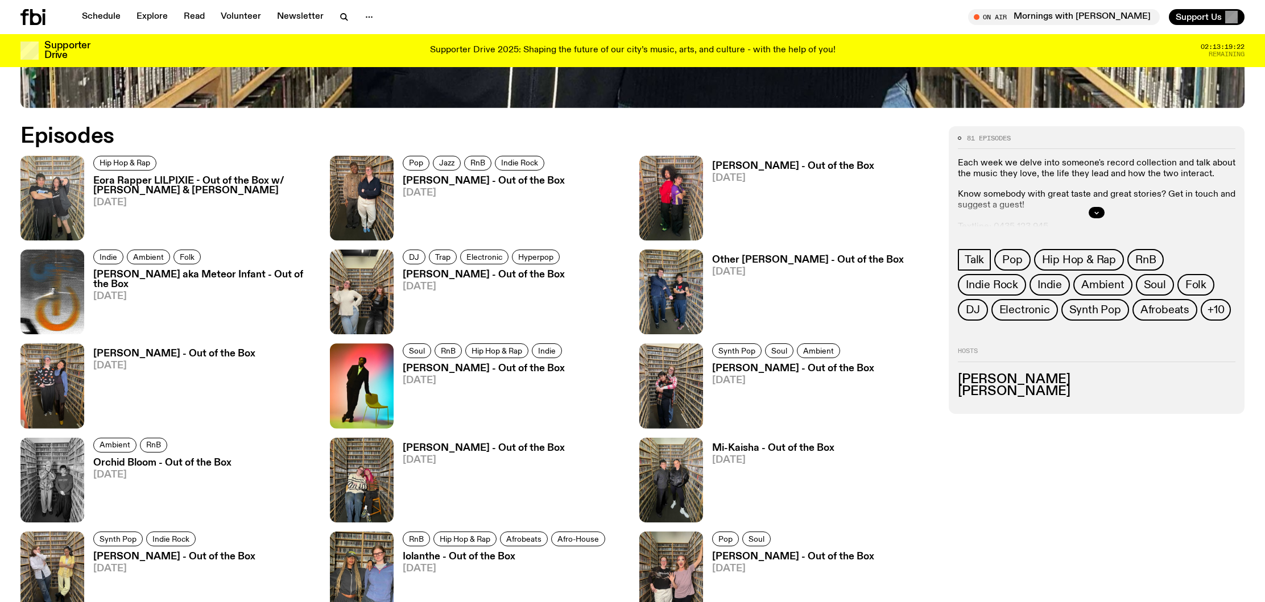 This screenshot has height=602, width=1265. I want to click on span: Folk, so click(187, 256).